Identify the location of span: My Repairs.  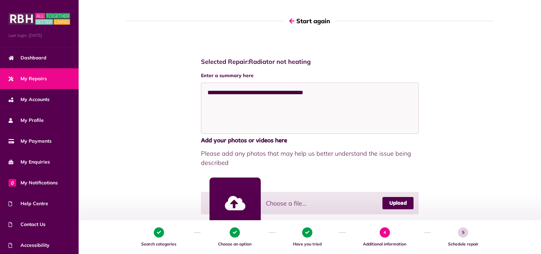
(28, 79).